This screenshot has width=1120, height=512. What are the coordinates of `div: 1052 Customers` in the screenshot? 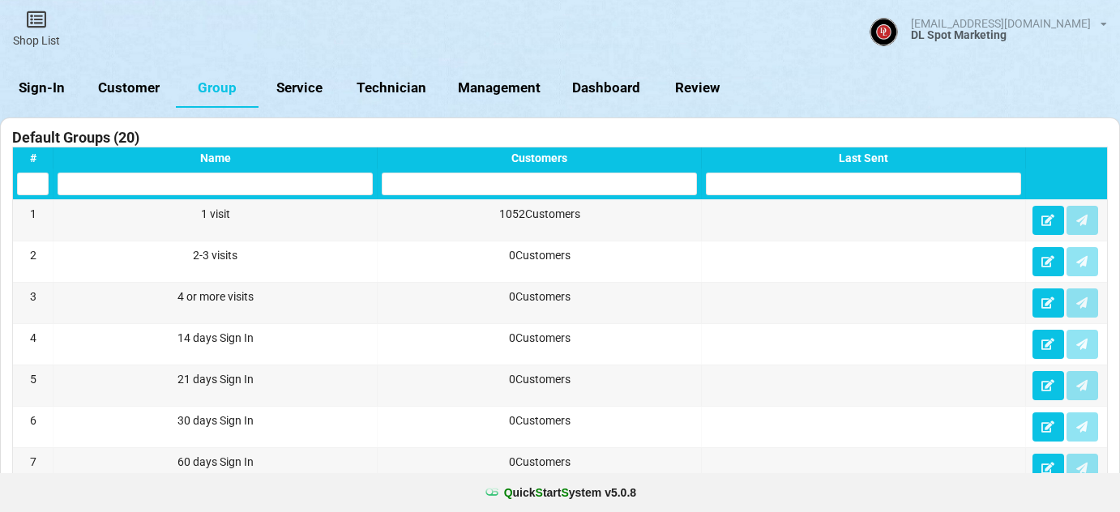 It's located at (539, 214).